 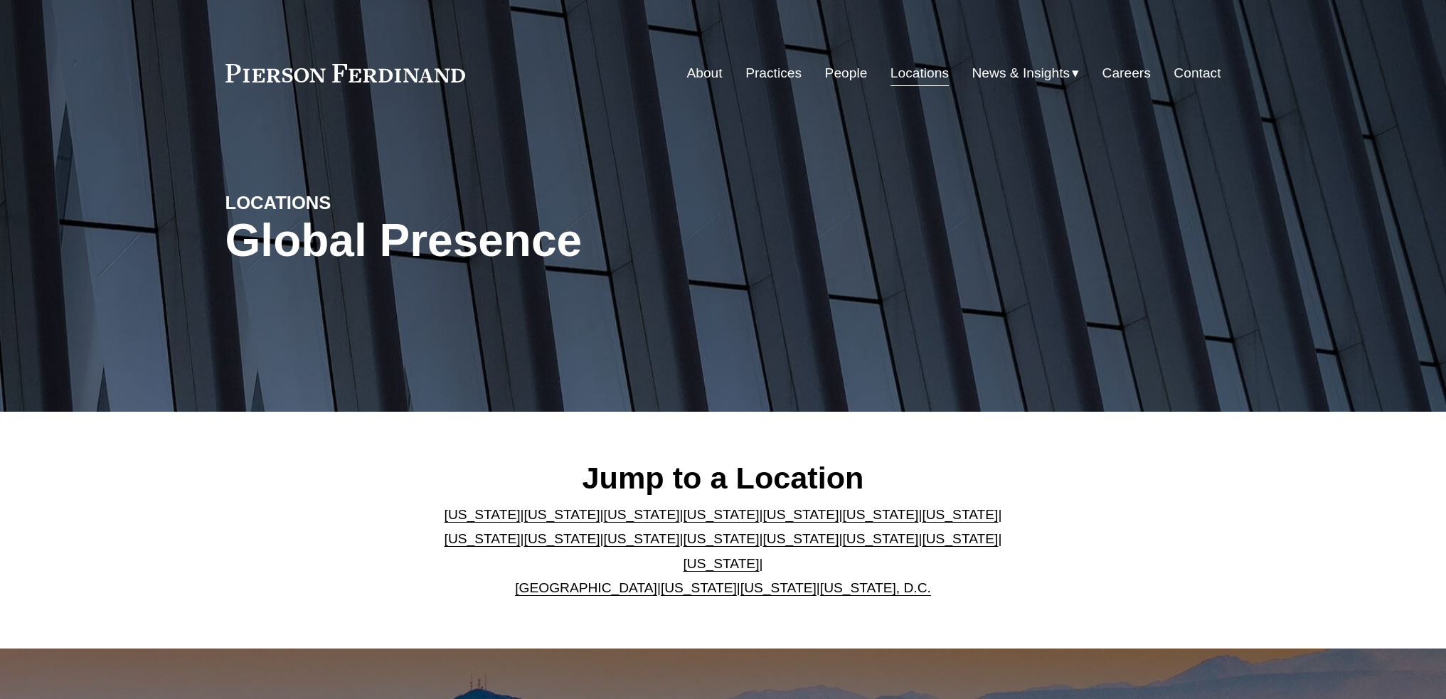 What do you see at coordinates (920, 73) in the screenshot?
I see `a: Locations` at bounding box center [920, 73].